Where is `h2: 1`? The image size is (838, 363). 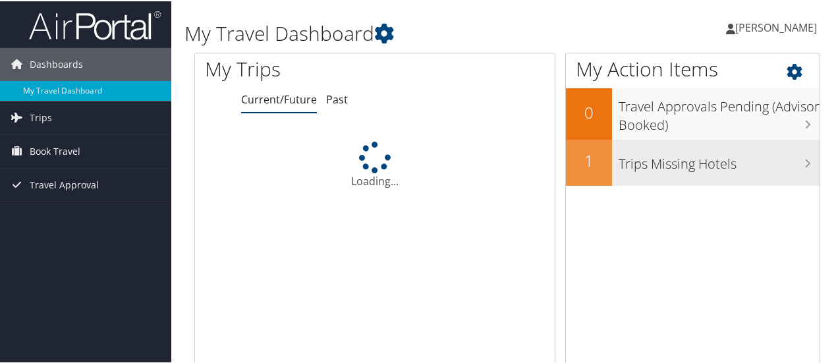 h2: 1 is located at coordinates (589, 159).